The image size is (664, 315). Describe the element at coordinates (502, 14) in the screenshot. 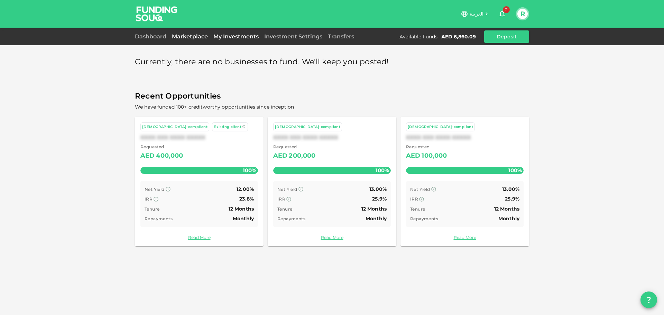

I see `button: 2` at that location.